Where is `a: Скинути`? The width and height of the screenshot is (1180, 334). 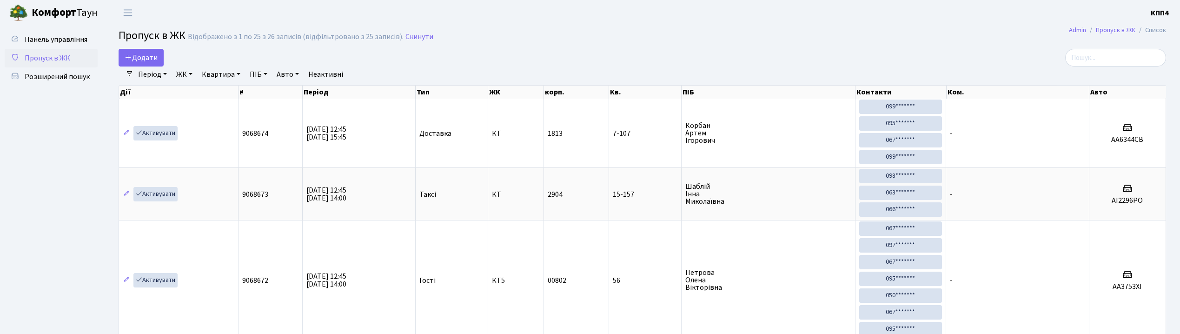 a: Скинути is located at coordinates (419, 37).